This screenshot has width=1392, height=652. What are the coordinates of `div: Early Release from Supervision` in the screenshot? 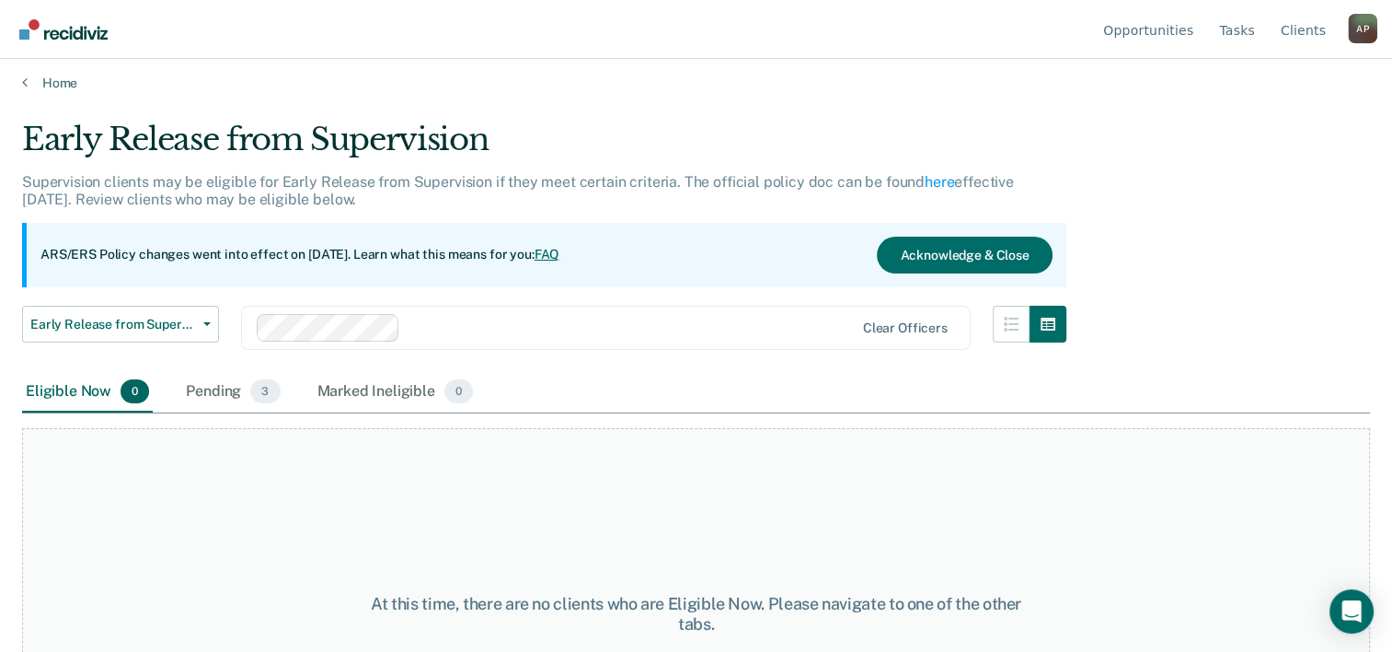 It's located at (544, 146).